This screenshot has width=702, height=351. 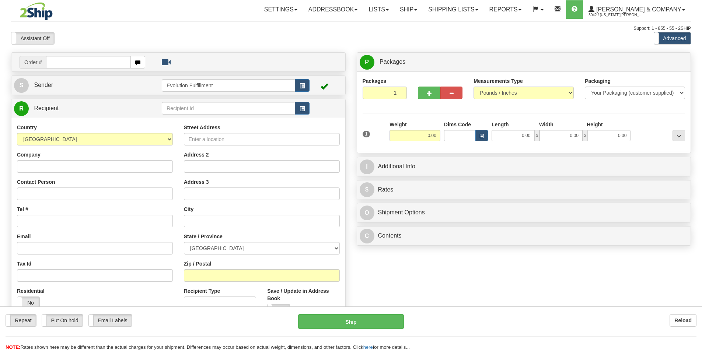 What do you see at coordinates (202, 127) in the screenshot?
I see `label: Street Address` at bounding box center [202, 127].